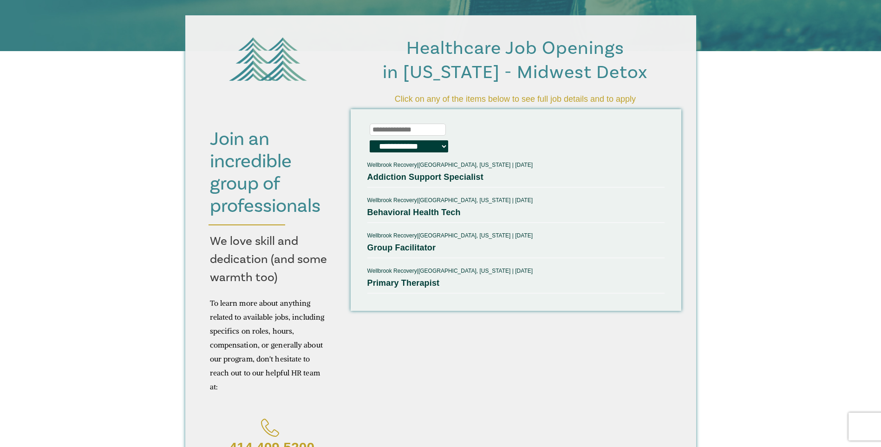 Image resolution: width=881 pixels, height=447 pixels. I want to click on img: green tree logo-01 (1), so click(268, 59).